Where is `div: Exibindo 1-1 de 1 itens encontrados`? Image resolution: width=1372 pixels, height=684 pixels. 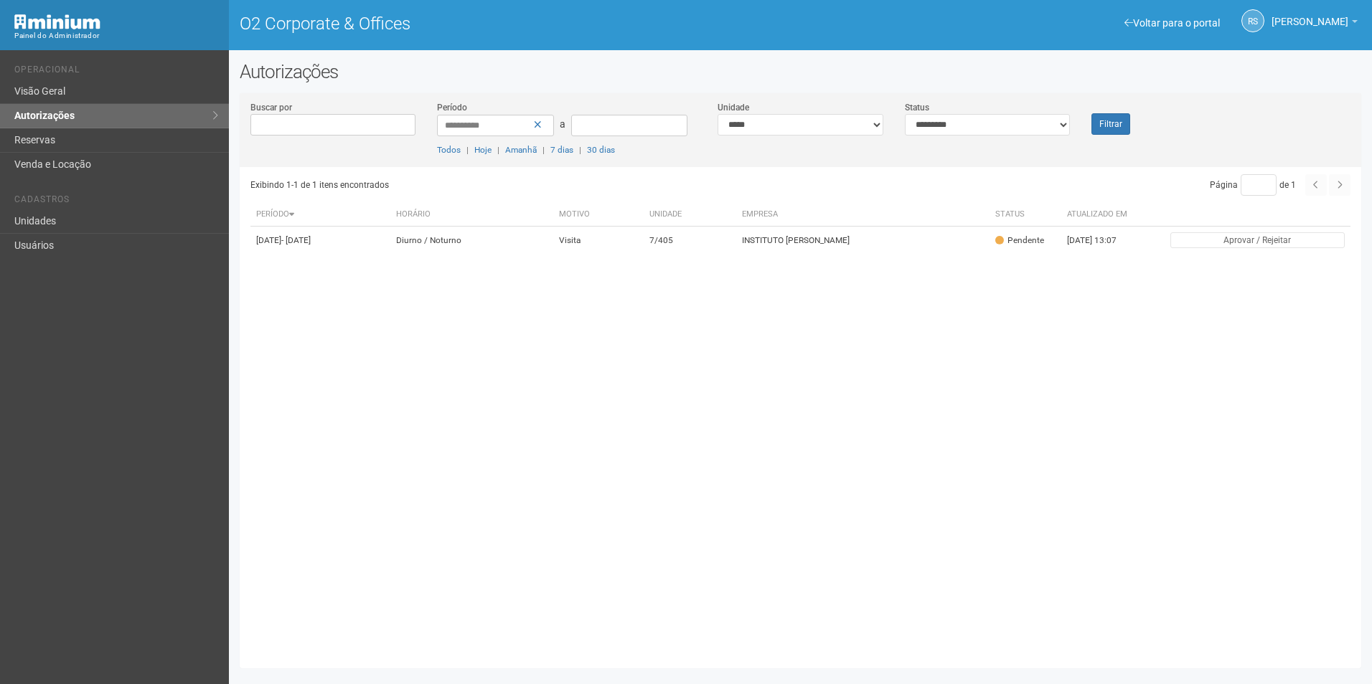
div: Exibindo 1-1 de 1 itens encontrados is located at coordinates (523, 185).